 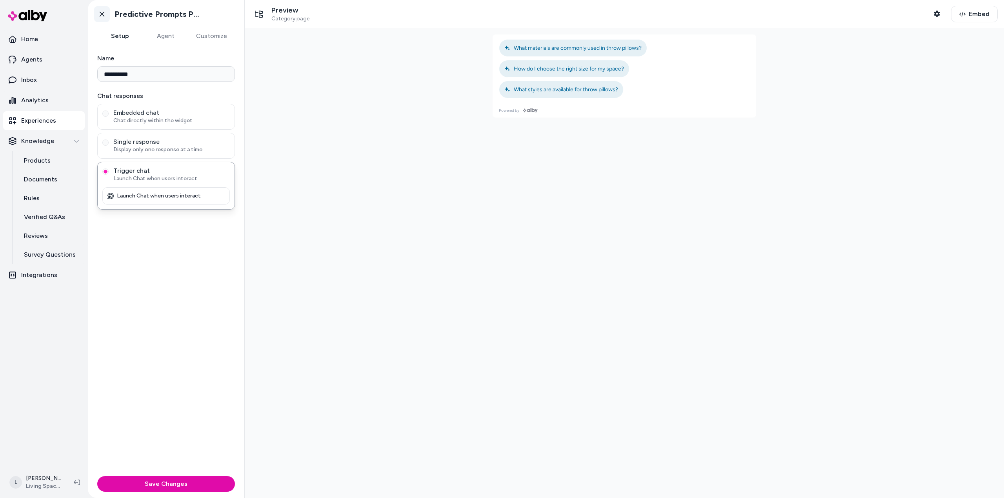 I want to click on button: Single responseDisplay only one response at a time, so click(x=106, y=143).